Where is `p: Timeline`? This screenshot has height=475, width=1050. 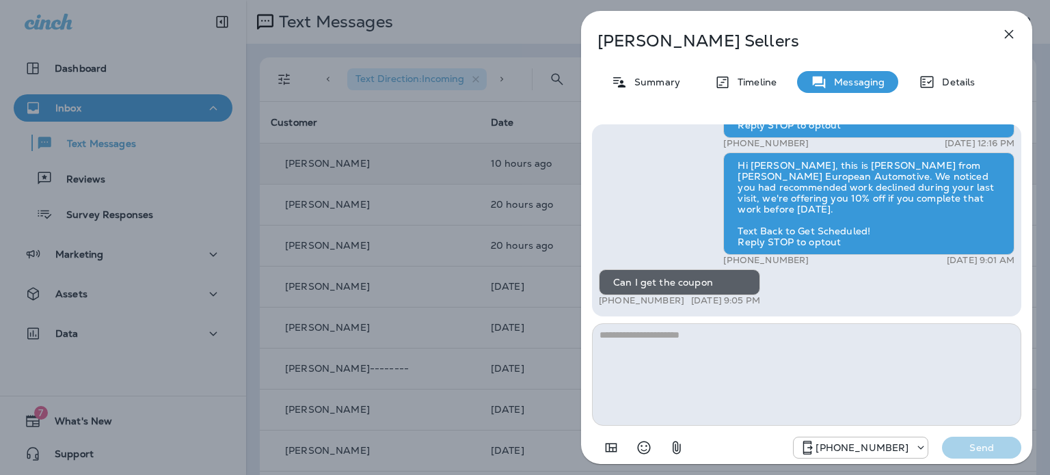
p: Timeline is located at coordinates (753, 82).